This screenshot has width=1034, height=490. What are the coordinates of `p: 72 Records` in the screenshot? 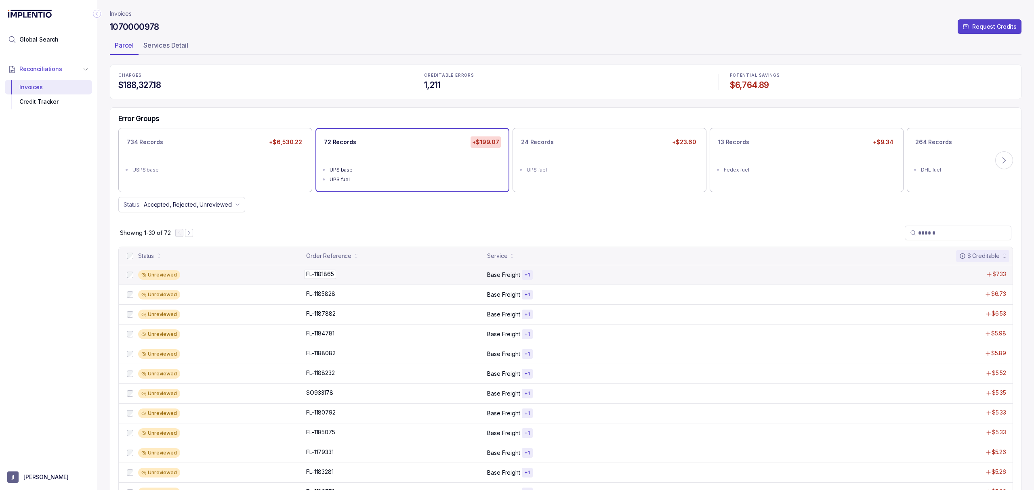 It's located at (340, 142).